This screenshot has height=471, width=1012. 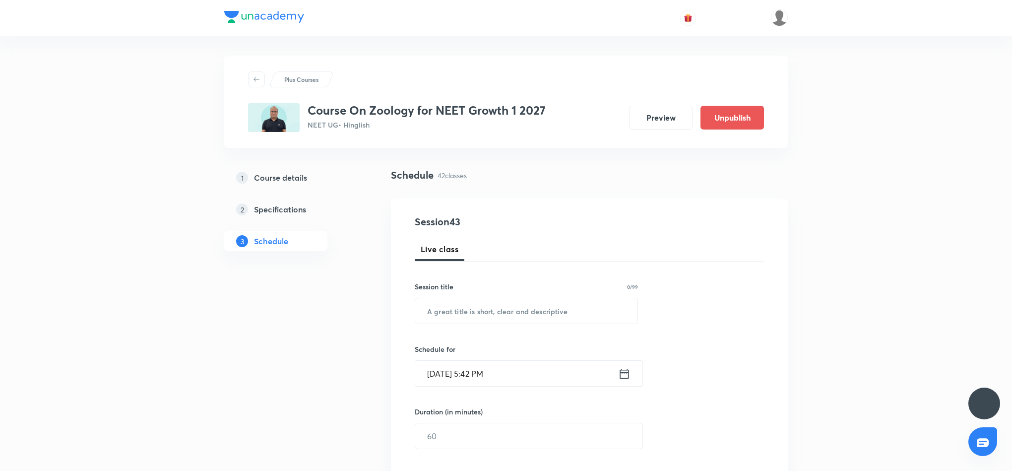 What do you see at coordinates (526, 311) in the screenshot?
I see `input: A great title is short, clear and descriptive` at bounding box center [526, 311].